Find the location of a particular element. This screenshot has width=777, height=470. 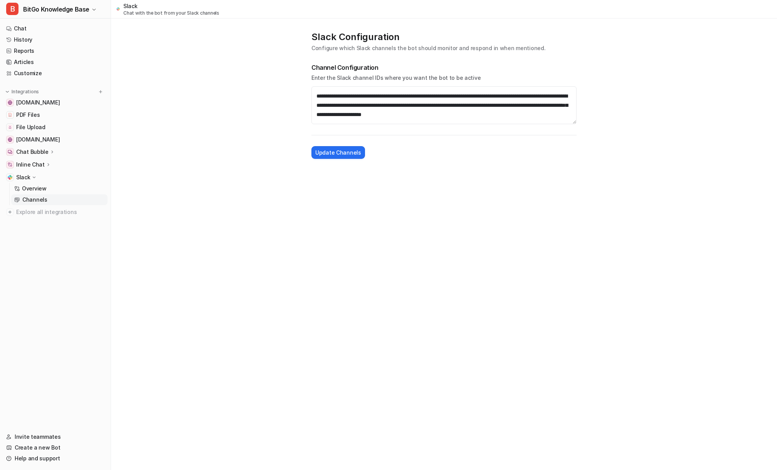

button: Update Channels is located at coordinates (338, 152).